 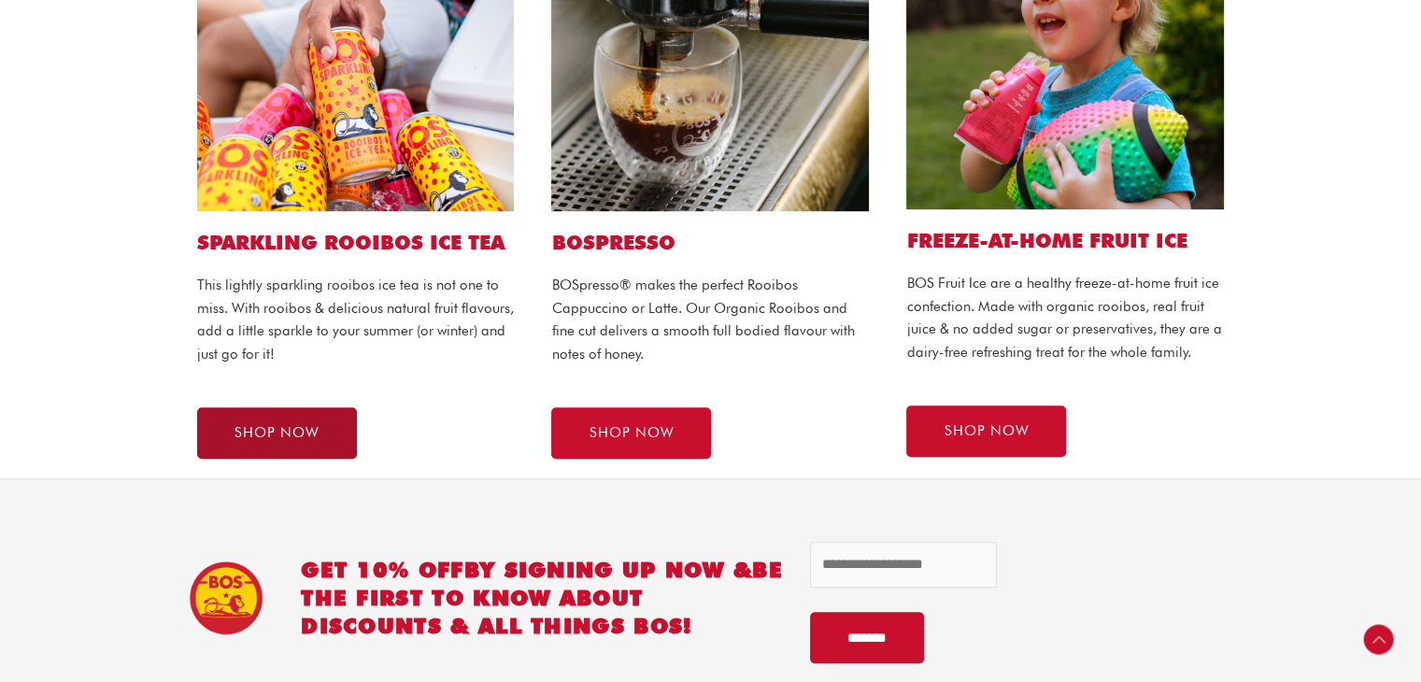 I want to click on h2: GET 10% OFF be the first to know about discounts & all things BOS!, so click(x=542, y=598).